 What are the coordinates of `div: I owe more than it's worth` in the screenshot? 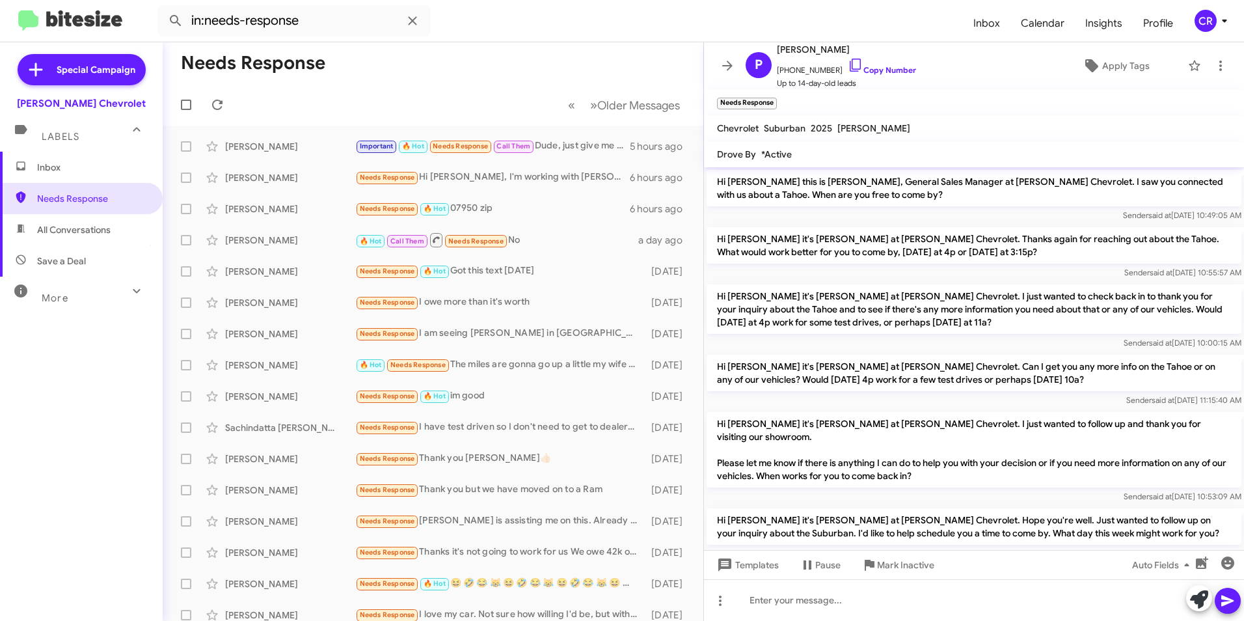 It's located at (500, 302).